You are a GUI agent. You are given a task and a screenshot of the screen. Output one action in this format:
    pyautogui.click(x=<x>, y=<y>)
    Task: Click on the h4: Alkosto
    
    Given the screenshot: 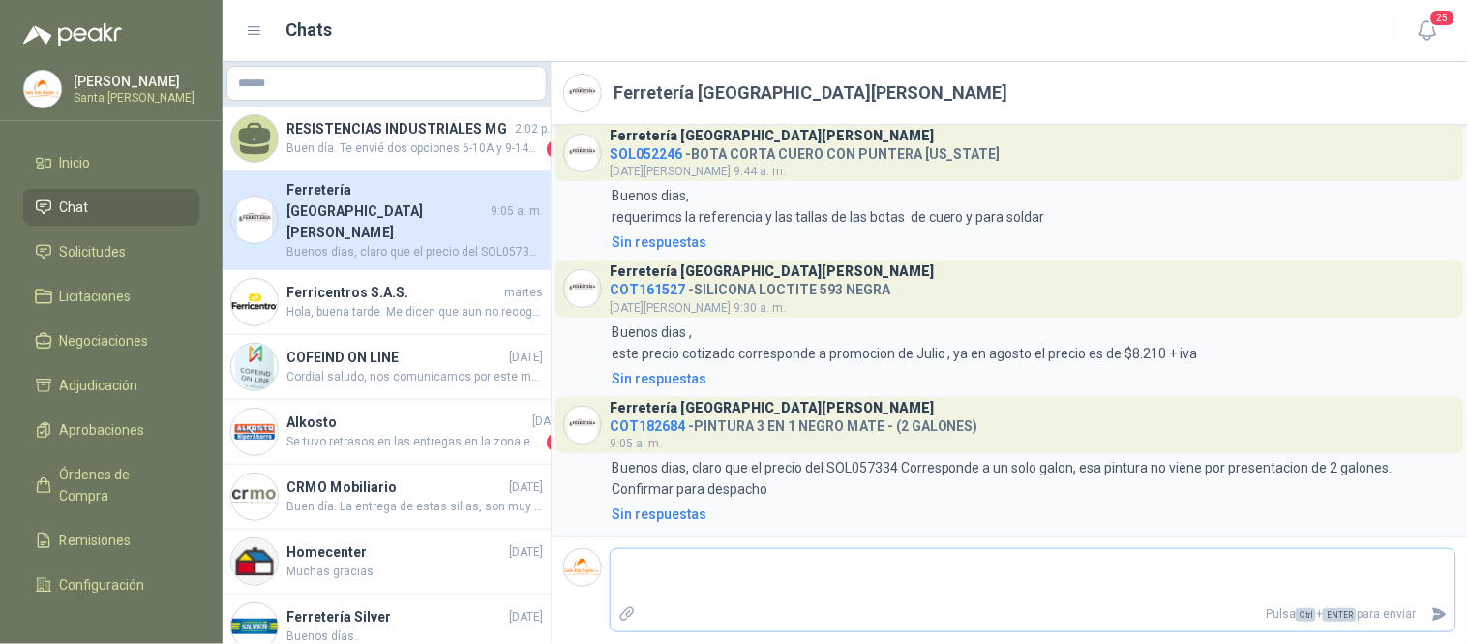 What is the action you would take?
    pyautogui.click(x=407, y=422)
    